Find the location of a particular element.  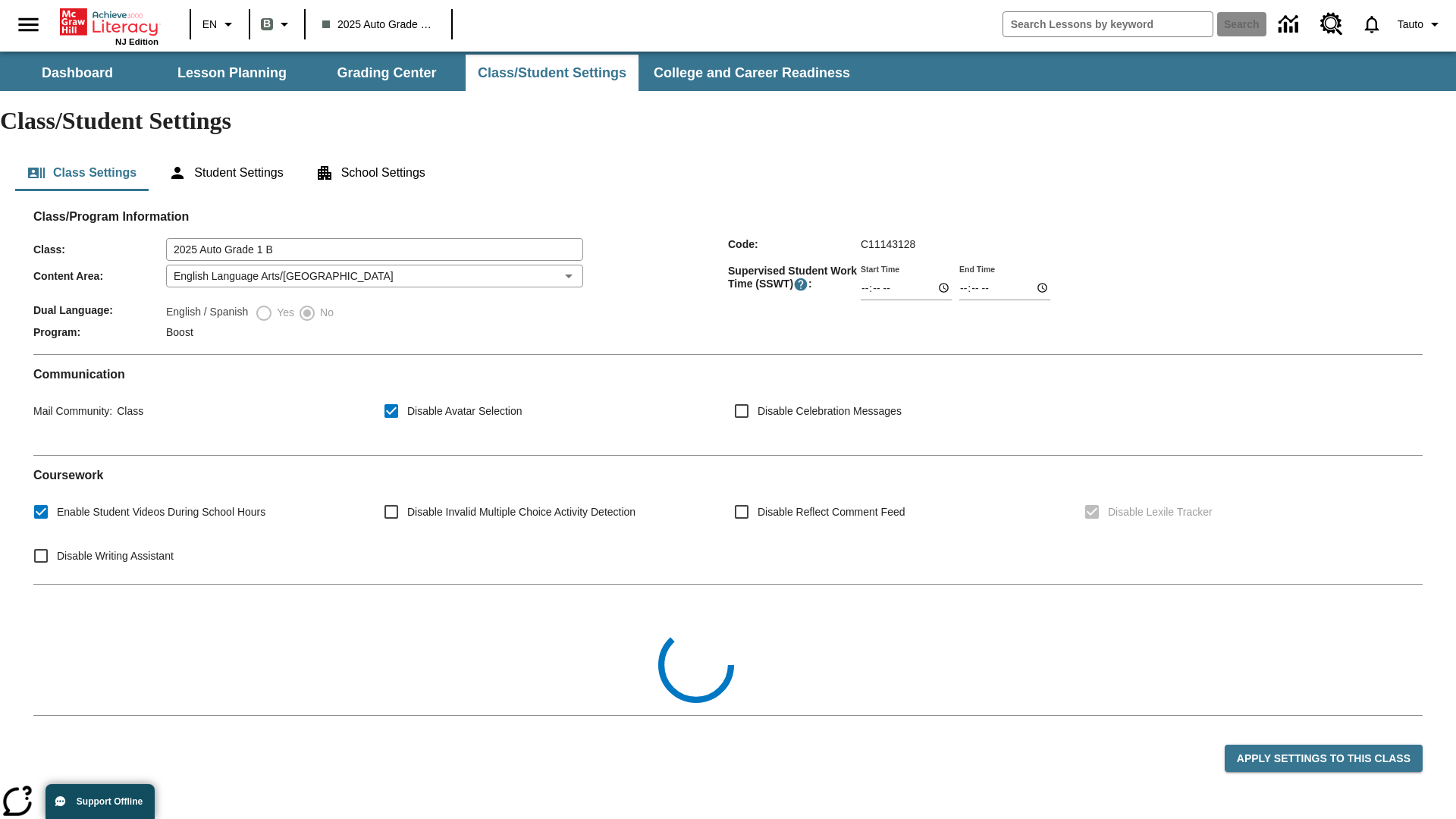

button: Apply Settings to this Class is located at coordinates (1323, 759).